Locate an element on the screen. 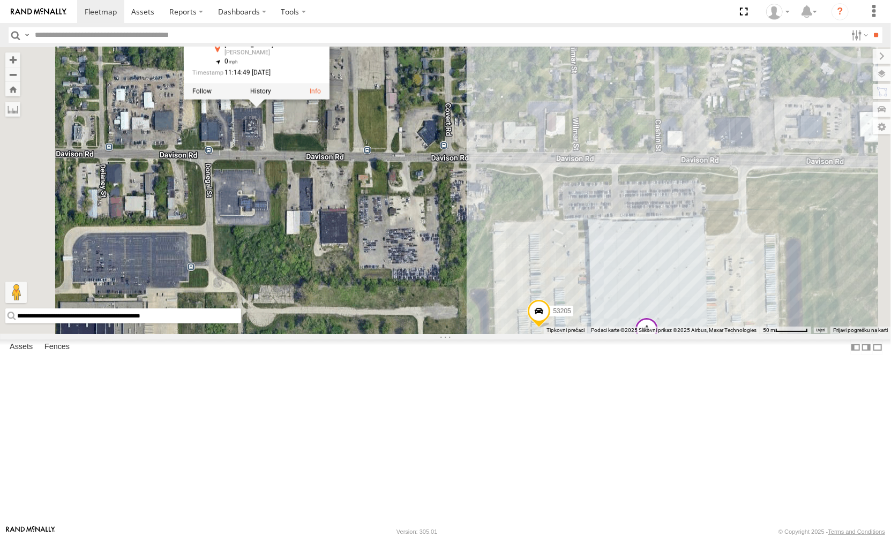 The width and height of the screenshot is (891, 537). button: Mjerilo karte: 50 m naprema 57 piksela is located at coordinates (786, 331).